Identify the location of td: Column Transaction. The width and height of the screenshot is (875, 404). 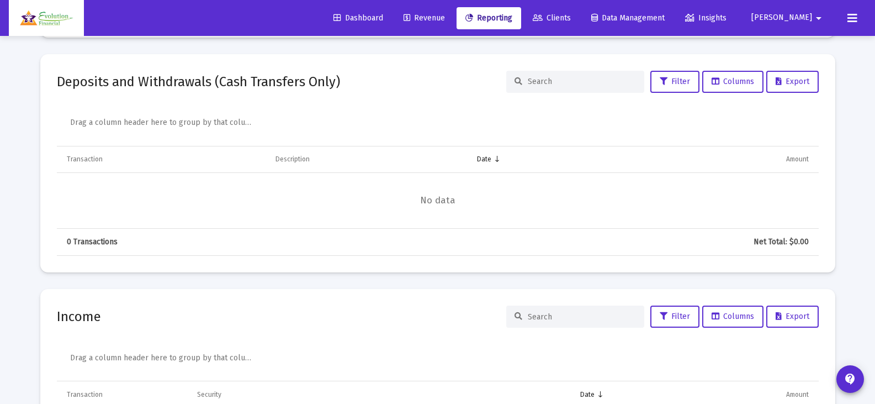
(162, 160).